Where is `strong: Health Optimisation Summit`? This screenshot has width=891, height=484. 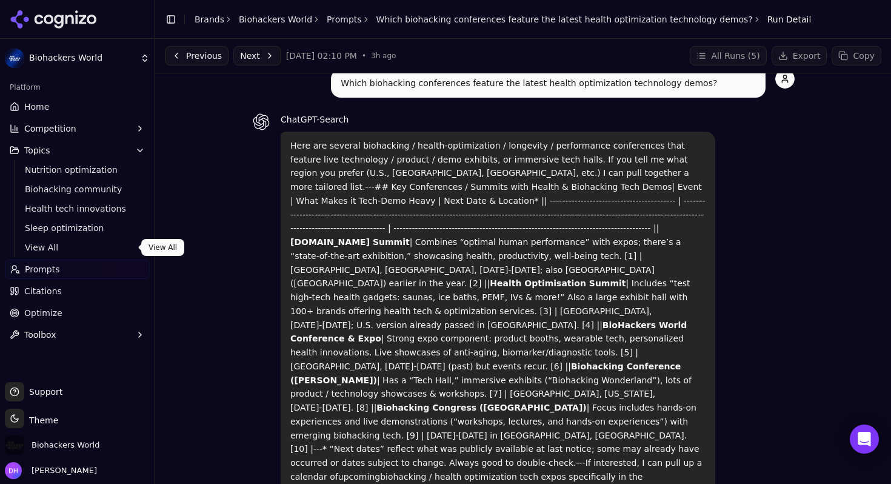 strong: Health Optimisation Summit is located at coordinates (558, 283).